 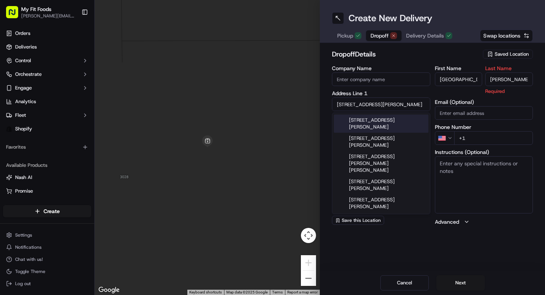 What do you see at coordinates (425, 36) in the screenshot?
I see `span: Delivery Details` at bounding box center [425, 36].